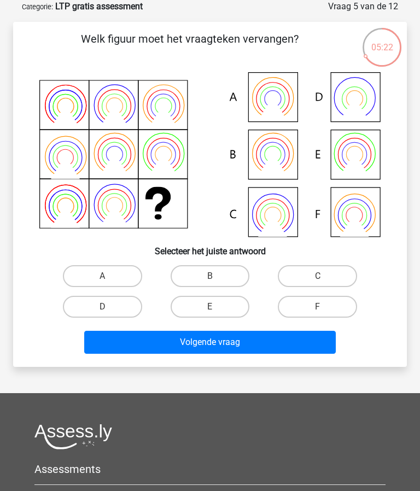  What do you see at coordinates (210, 247) in the screenshot?
I see `h6: Selecteer het juiste antwoord` at bounding box center [210, 247].